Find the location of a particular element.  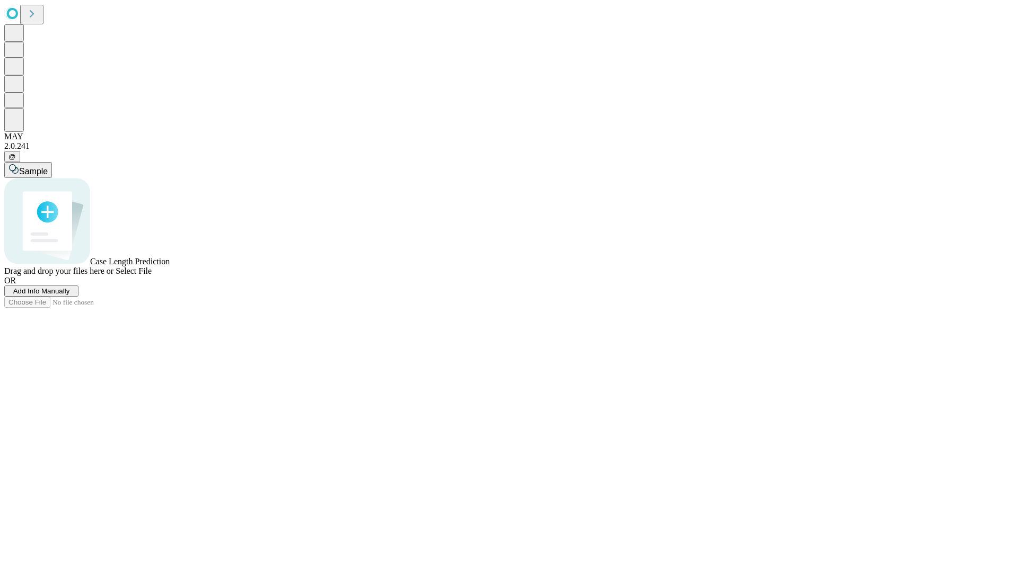

button: Sample is located at coordinates (28, 170).